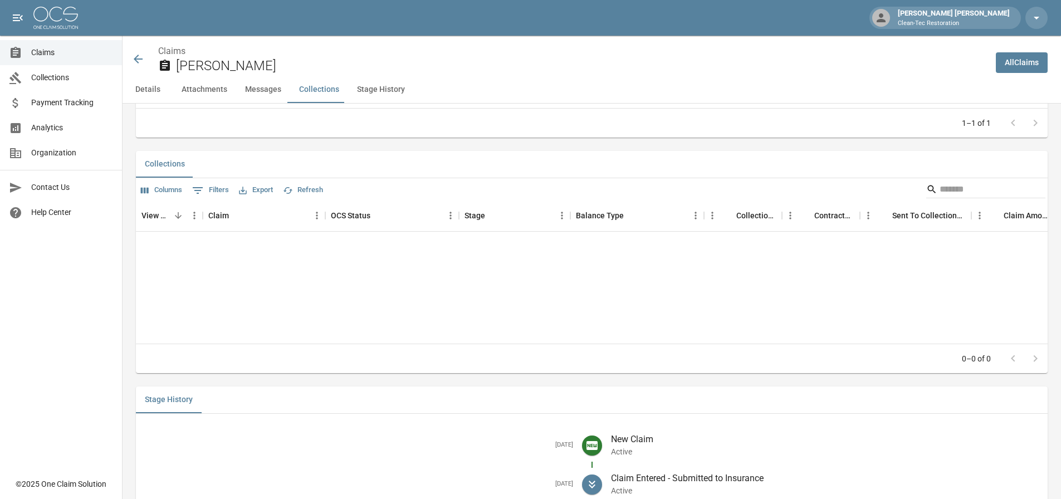 The image size is (1061, 499). What do you see at coordinates (18, 18) in the screenshot?
I see `button: open drawer` at bounding box center [18, 18].